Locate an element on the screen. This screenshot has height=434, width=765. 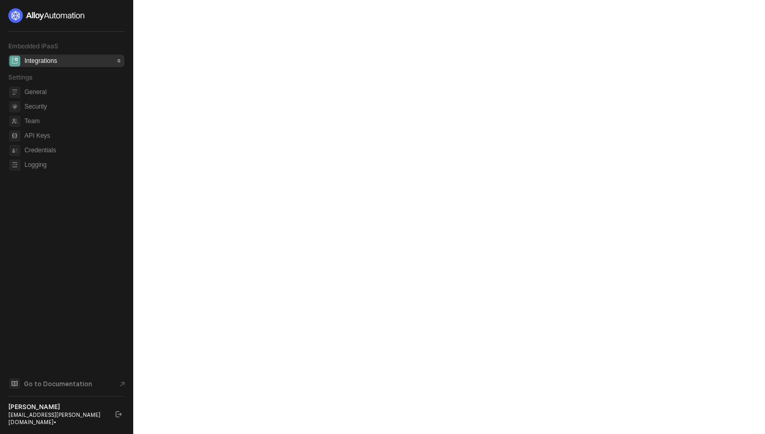
span: api-key is located at coordinates (15, 136).